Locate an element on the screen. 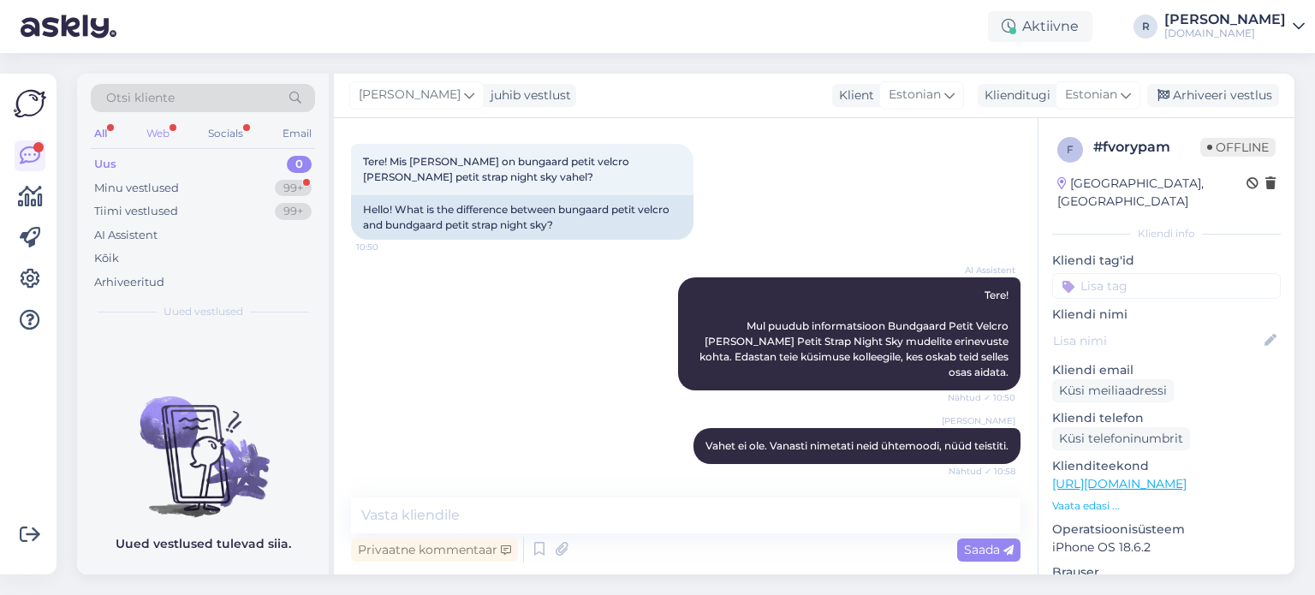 The width and height of the screenshot is (1315, 595). p: Kliendi email is located at coordinates (1166, 370).